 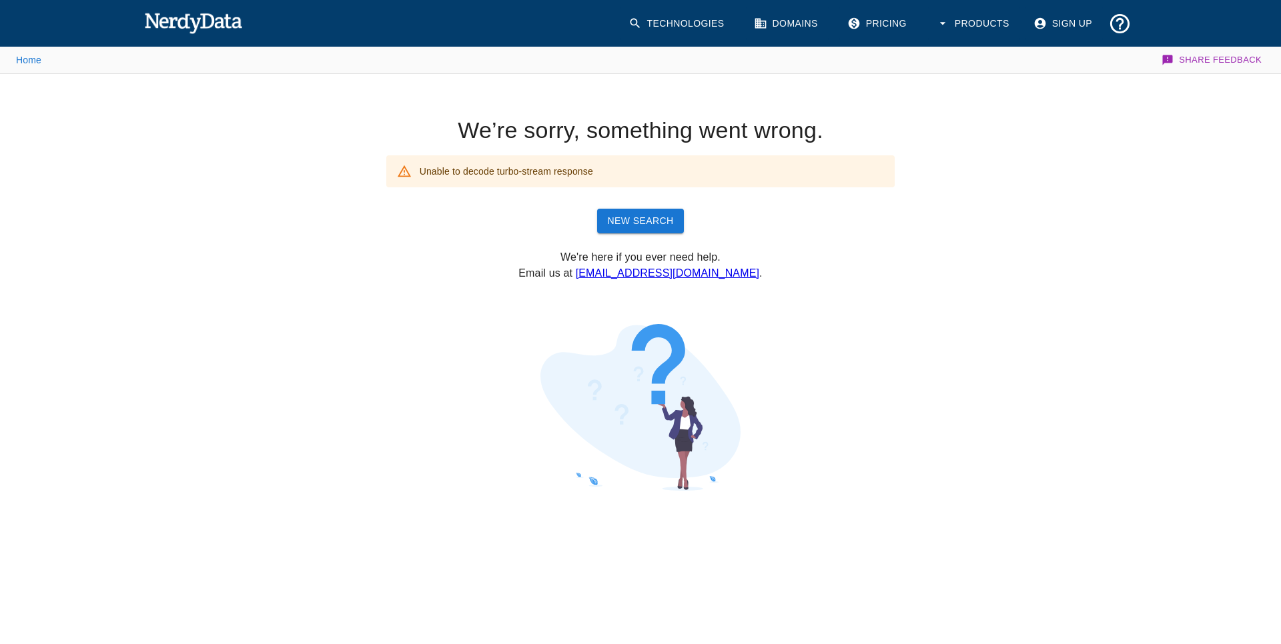 I want to click on button: Products, so click(x=974, y=23).